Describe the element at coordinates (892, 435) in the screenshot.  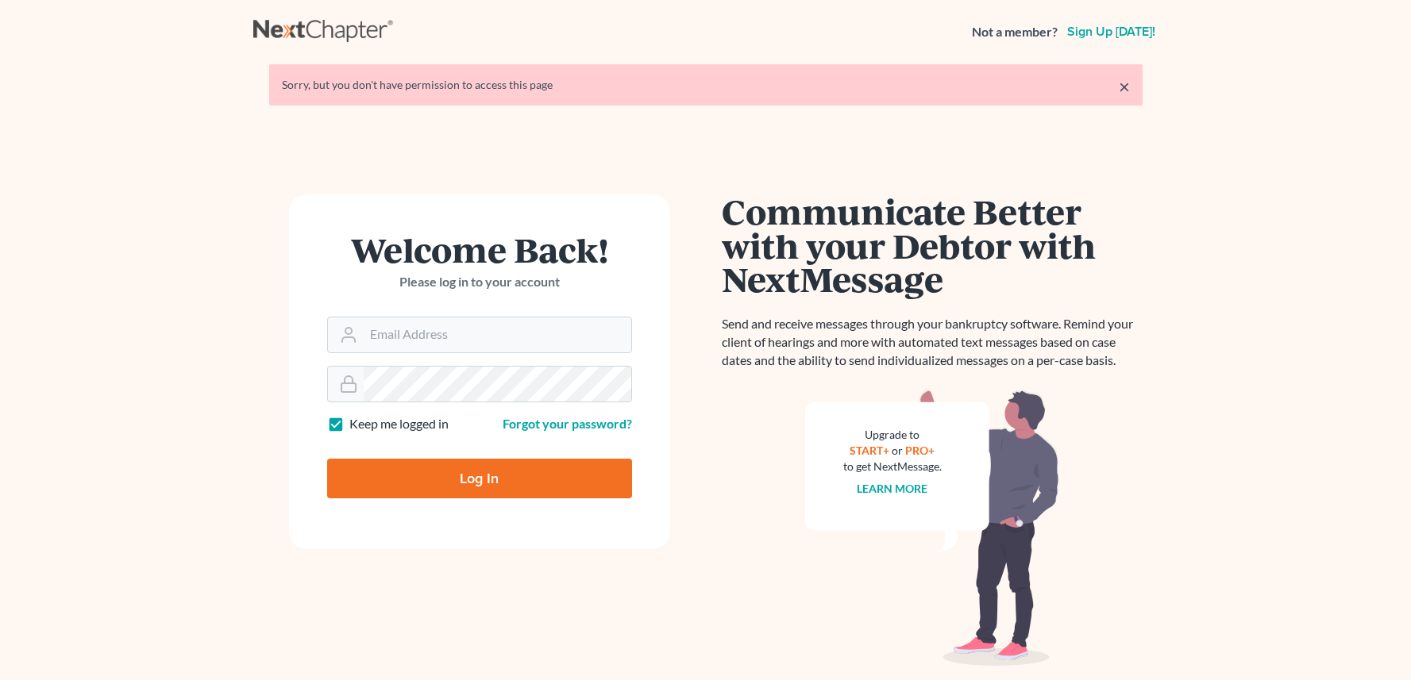
I see `div: Upgrade to` at that location.